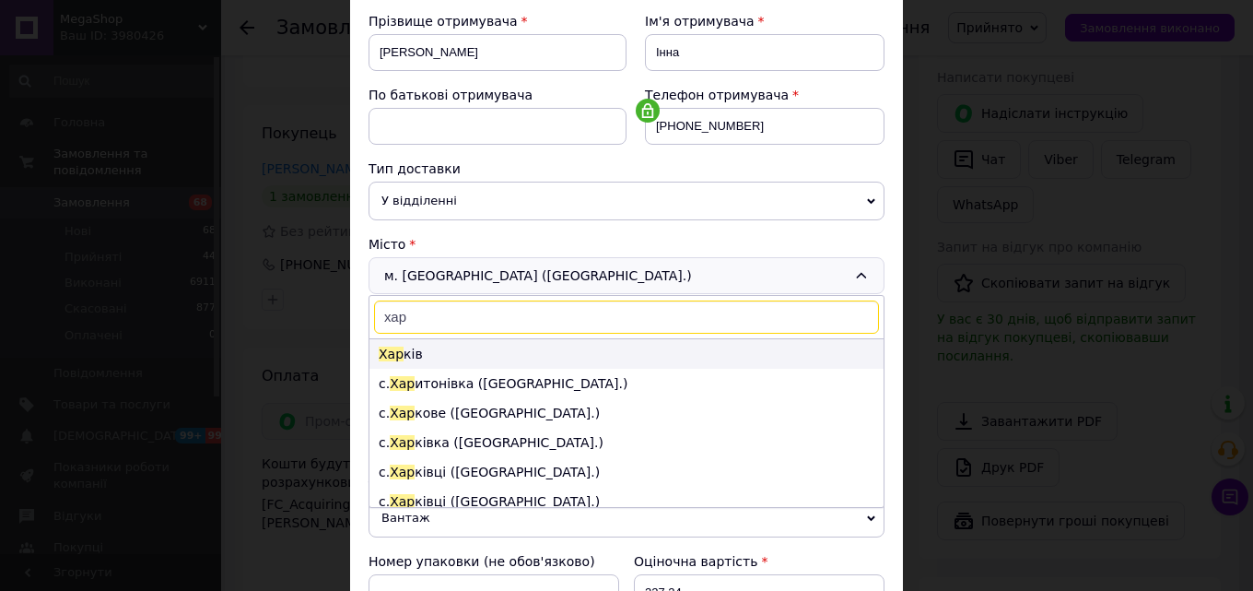 Image resolution: width=1253 pixels, height=591 pixels. What do you see at coordinates (627, 354) in the screenshot?
I see `li: ків` at bounding box center [627, 354].